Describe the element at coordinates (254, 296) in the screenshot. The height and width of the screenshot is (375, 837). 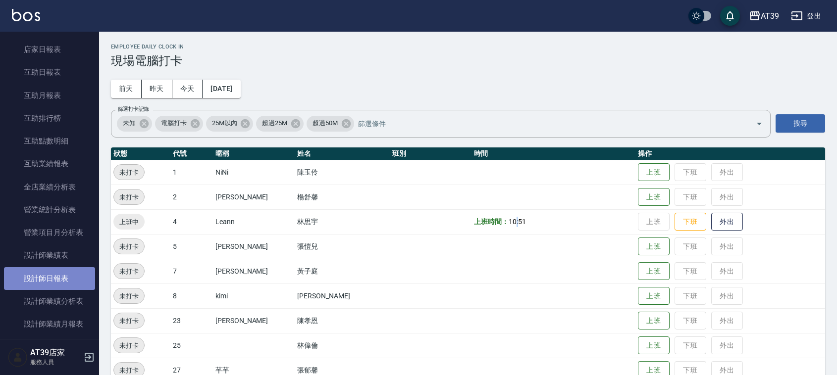
I see `td: kimi` at that location.